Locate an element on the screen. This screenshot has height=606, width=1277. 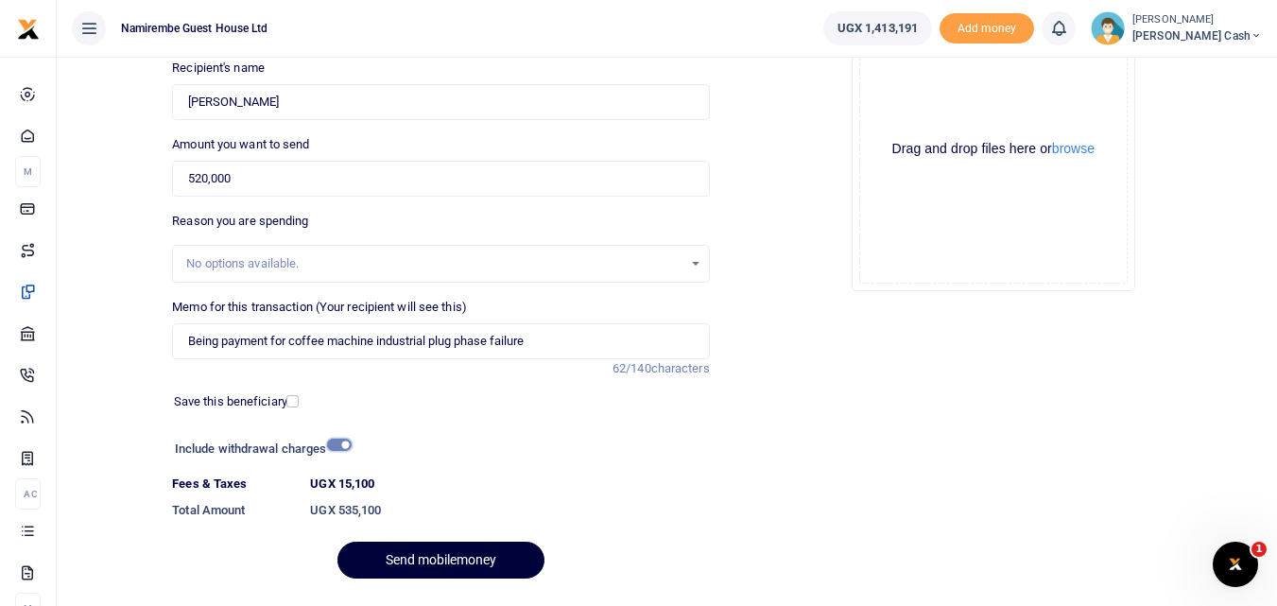
li: Toup your wallet is located at coordinates (987, 28).